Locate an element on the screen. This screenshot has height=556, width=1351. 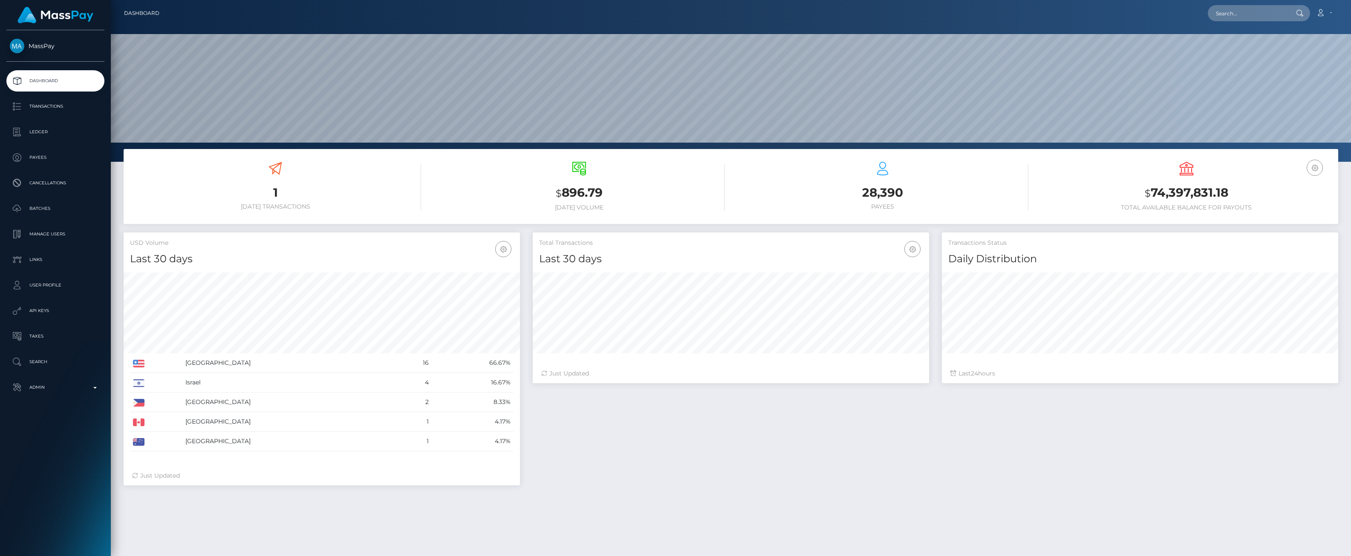
h3: 1 is located at coordinates (275, 193).